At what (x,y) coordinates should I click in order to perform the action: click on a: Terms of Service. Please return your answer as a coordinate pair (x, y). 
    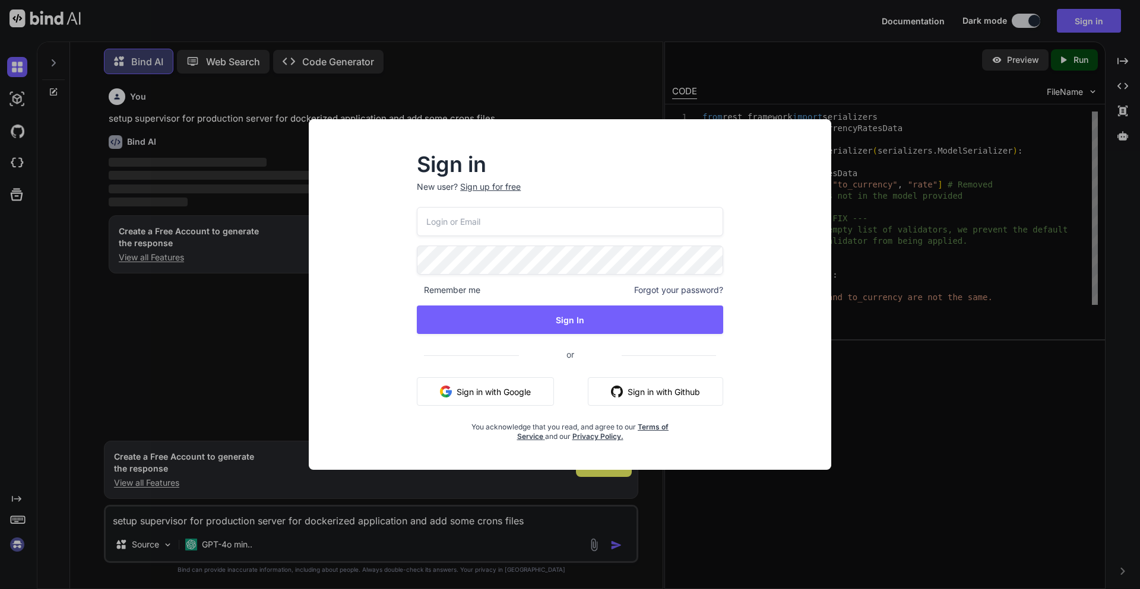
    Looking at the image, I should click on (593, 432).